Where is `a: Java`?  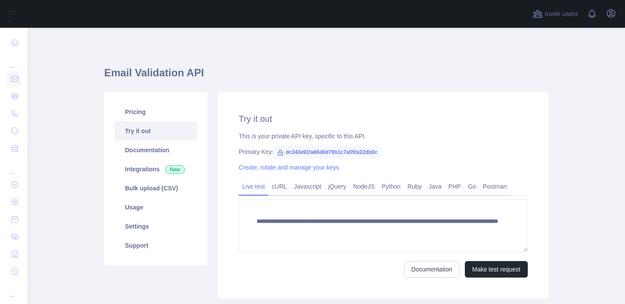 a: Java is located at coordinates (435, 187).